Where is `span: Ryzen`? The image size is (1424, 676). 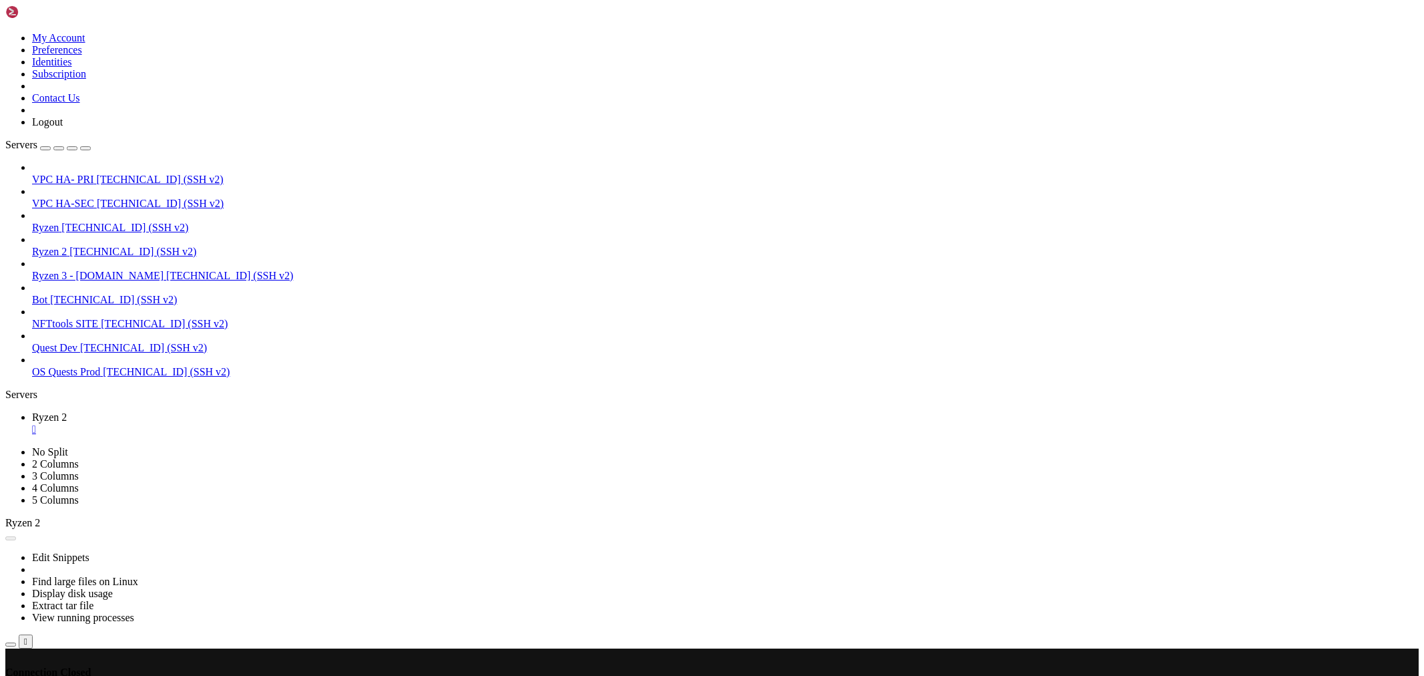
span: Ryzen is located at coordinates (45, 227).